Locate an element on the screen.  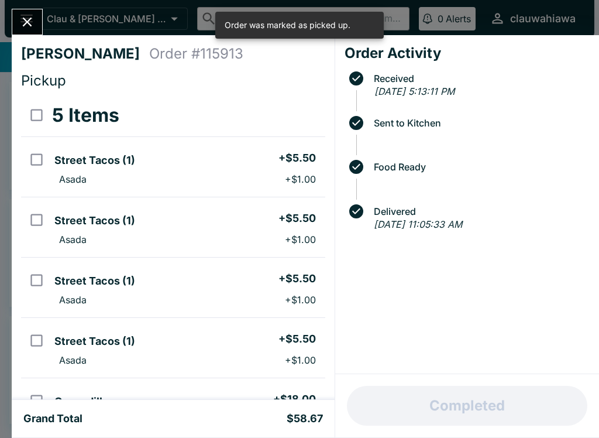
h5: Grand Total is located at coordinates (53, 418).